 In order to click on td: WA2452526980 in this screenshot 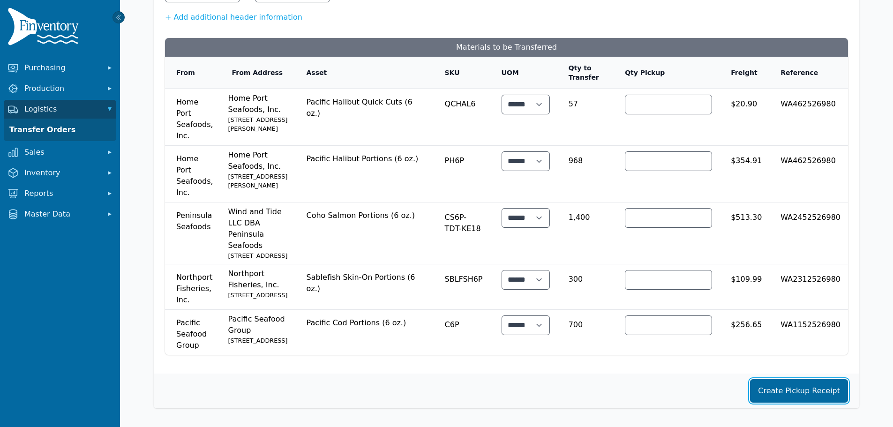, I will do `click(808, 233)`.